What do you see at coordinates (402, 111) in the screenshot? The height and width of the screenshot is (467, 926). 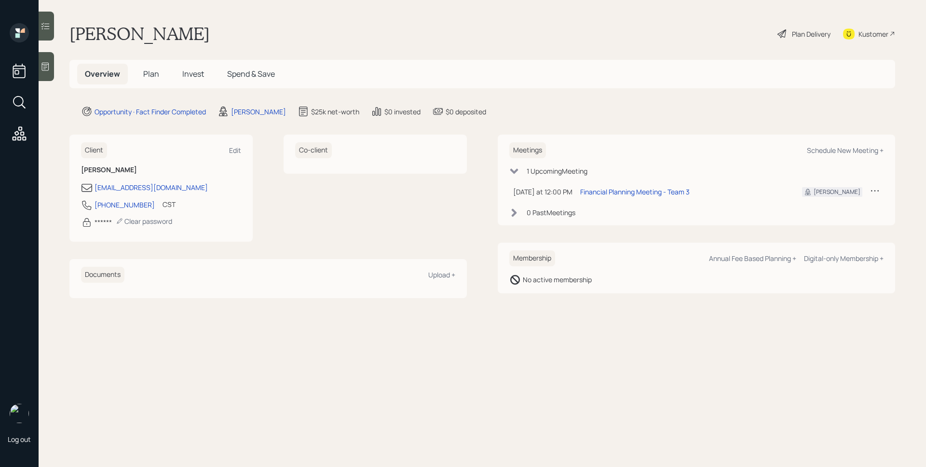 I see `div: $0 invested` at bounding box center [402, 111].